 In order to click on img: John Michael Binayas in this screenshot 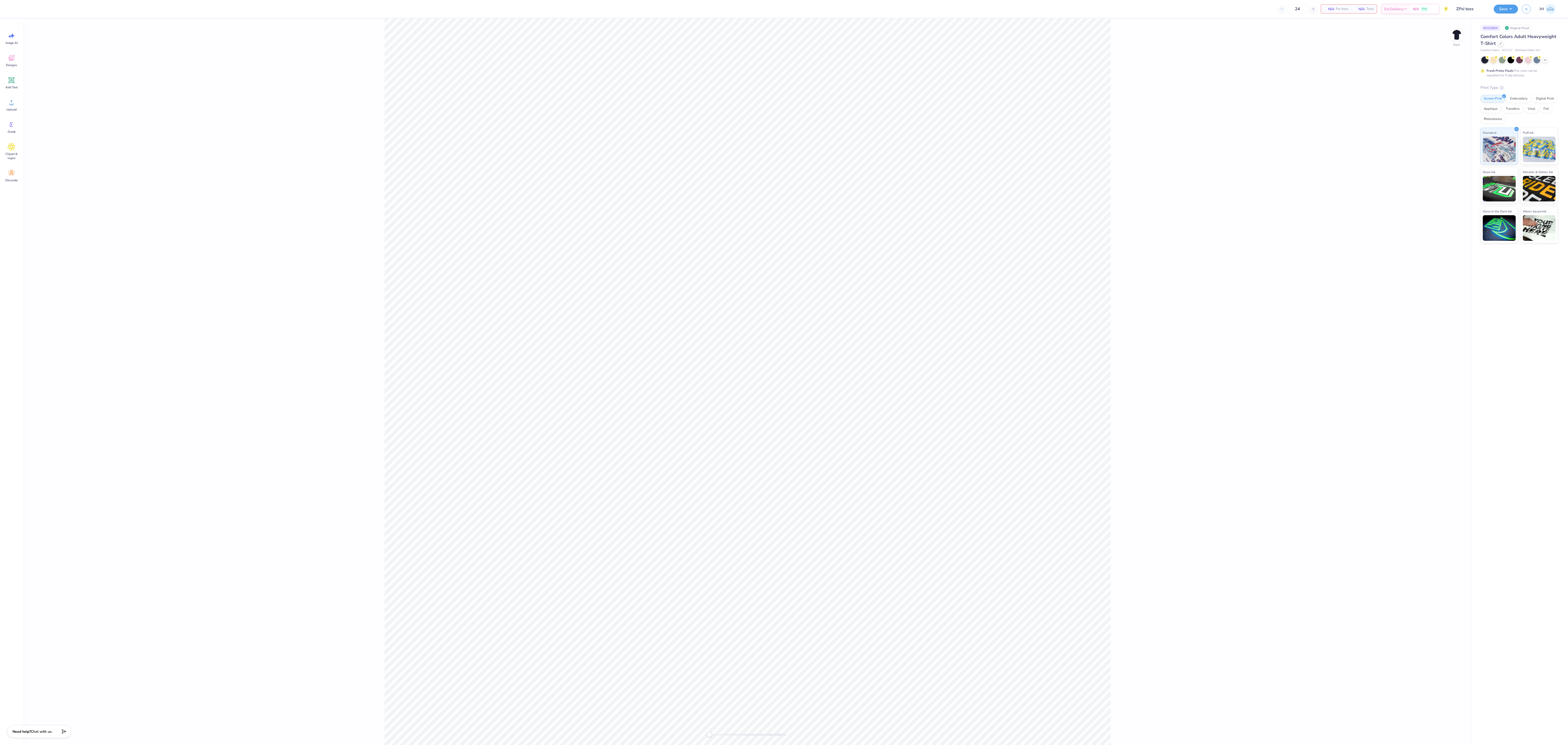, I will do `click(1550, 9)`.